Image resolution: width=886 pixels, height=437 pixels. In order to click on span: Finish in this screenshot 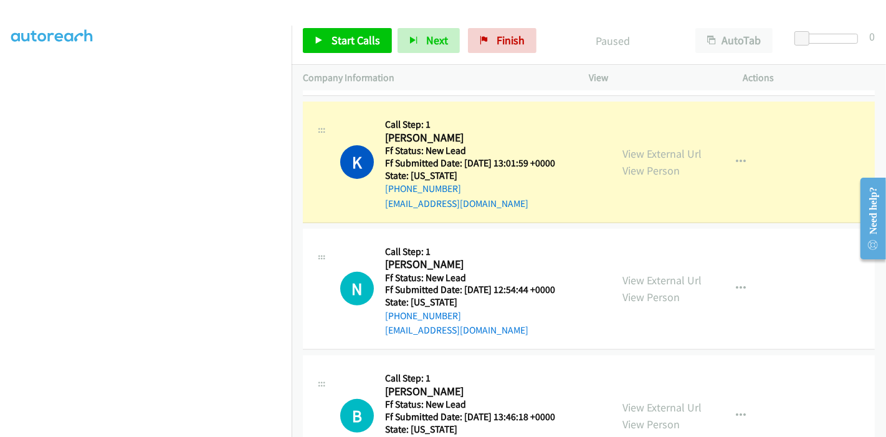, I will do `click(510, 40)`.